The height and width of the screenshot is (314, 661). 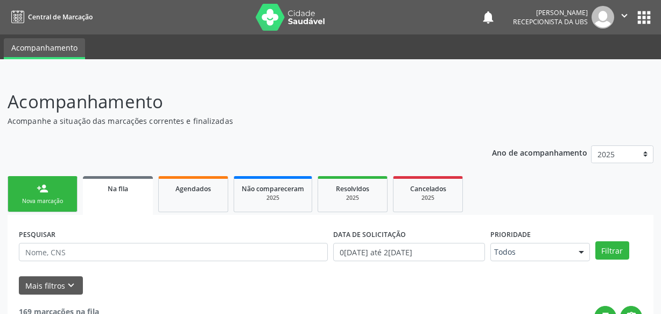 I want to click on div: person_add, so click(x=43, y=188).